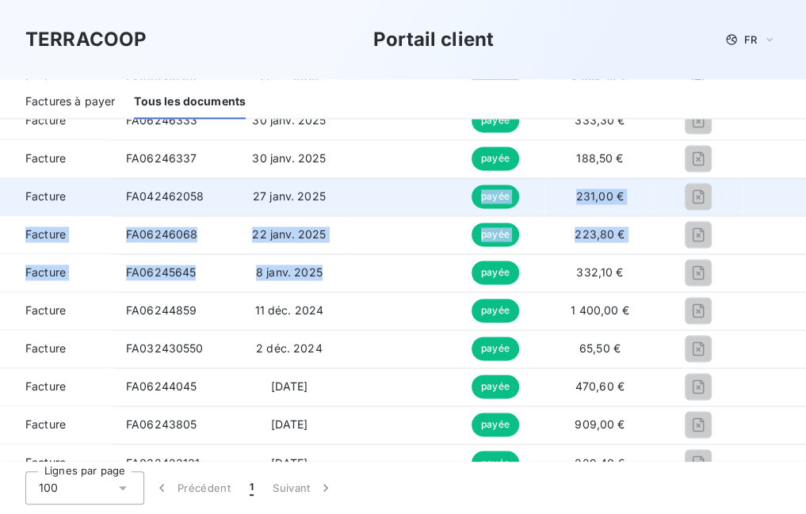 The image size is (806, 514). Describe the element at coordinates (162, 310) in the screenshot. I see `span: FA06244859` at that location.